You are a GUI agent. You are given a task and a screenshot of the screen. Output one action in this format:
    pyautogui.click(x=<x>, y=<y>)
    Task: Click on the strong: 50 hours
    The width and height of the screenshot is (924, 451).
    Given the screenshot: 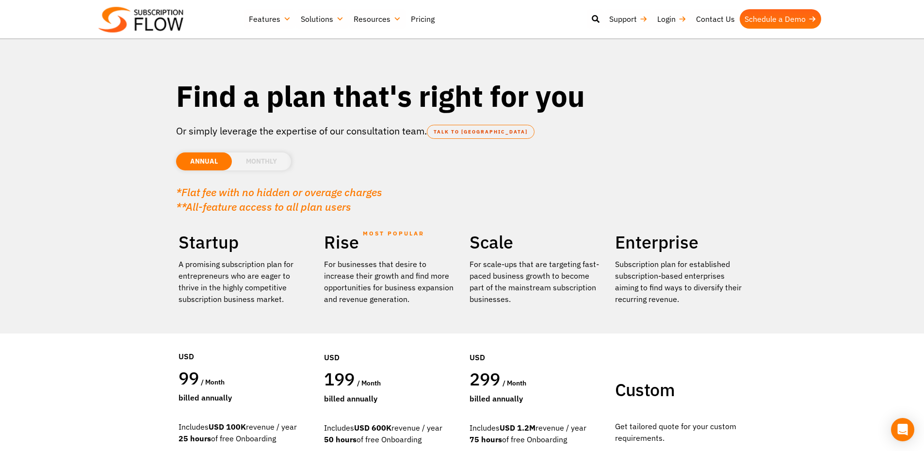 What is the action you would take?
    pyautogui.click(x=340, y=439)
    